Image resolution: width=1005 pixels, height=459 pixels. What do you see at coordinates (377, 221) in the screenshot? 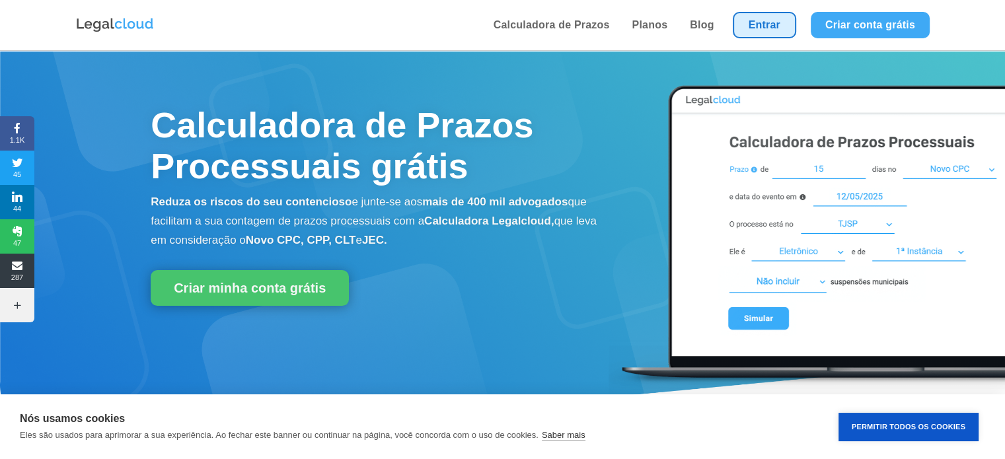
I see `p: e junte-se aos que facilitam a sua contagem de prazos processuais com a que leva em consideração o e` at bounding box center [377, 221].